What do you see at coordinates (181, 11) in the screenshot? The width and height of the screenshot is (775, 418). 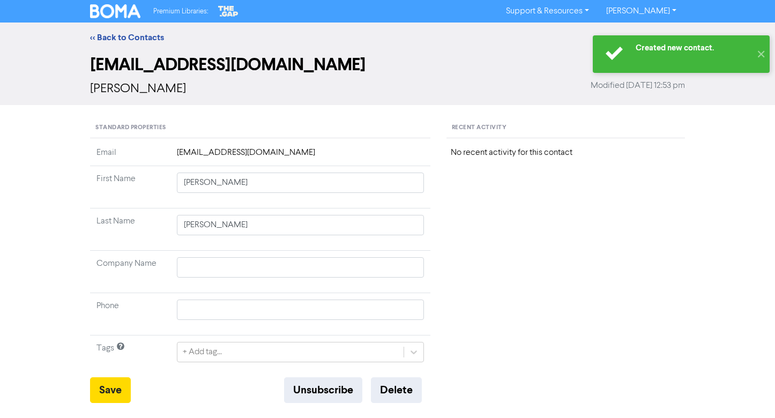 I see `span: Premium Libraries:` at bounding box center [181, 11].